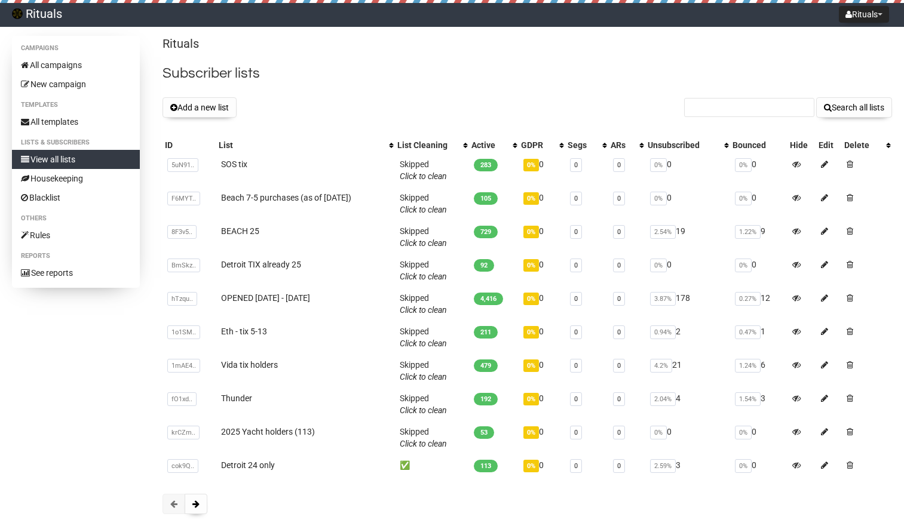  What do you see at coordinates (76, 198) in the screenshot?
I see `a: Blacklist` at bounding box center [76, 198].